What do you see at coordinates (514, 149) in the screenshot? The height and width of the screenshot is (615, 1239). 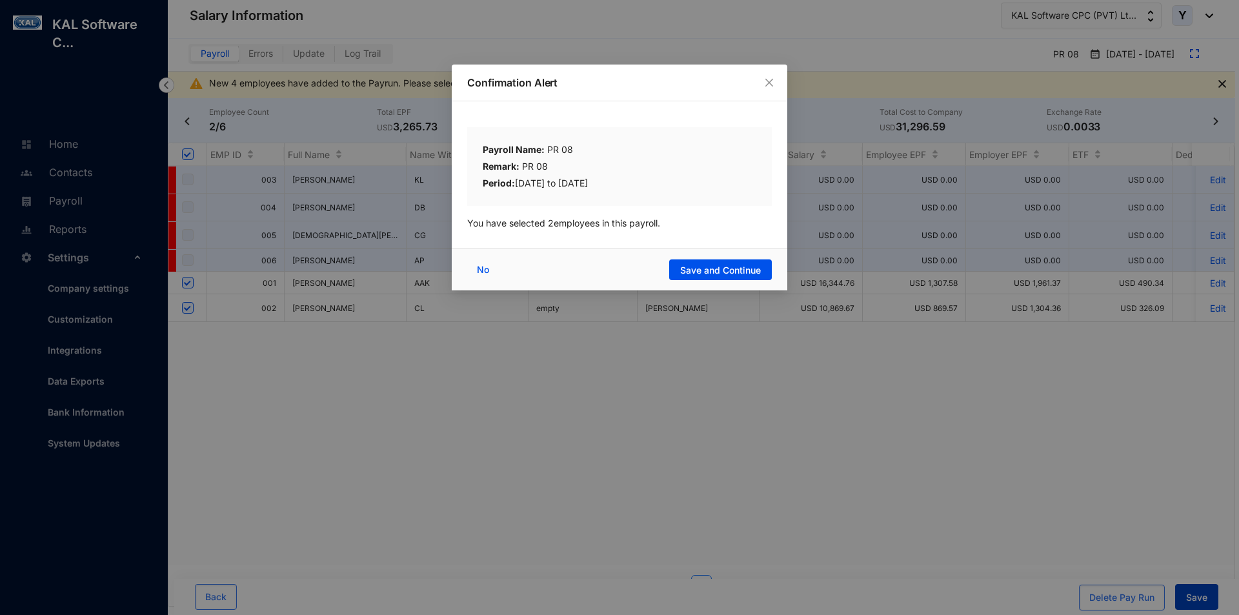 I see `b: Payroll Name:` at bounding box center [514, 149].